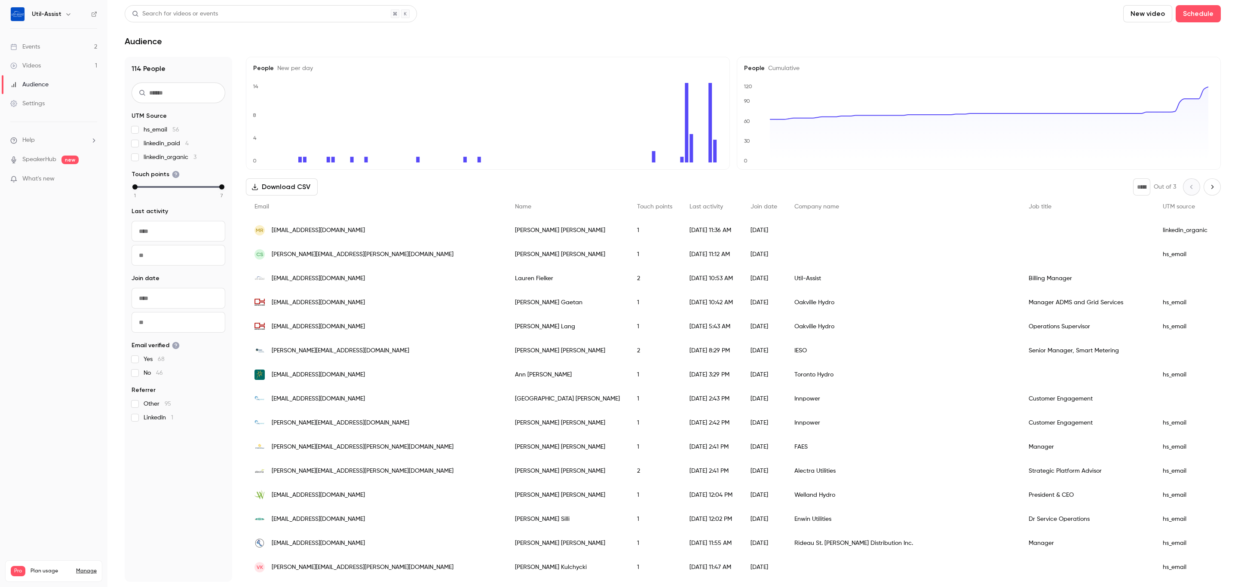 This screenshot has width=1238, height=587. I want to click on span: Yes, so click(154, 359).